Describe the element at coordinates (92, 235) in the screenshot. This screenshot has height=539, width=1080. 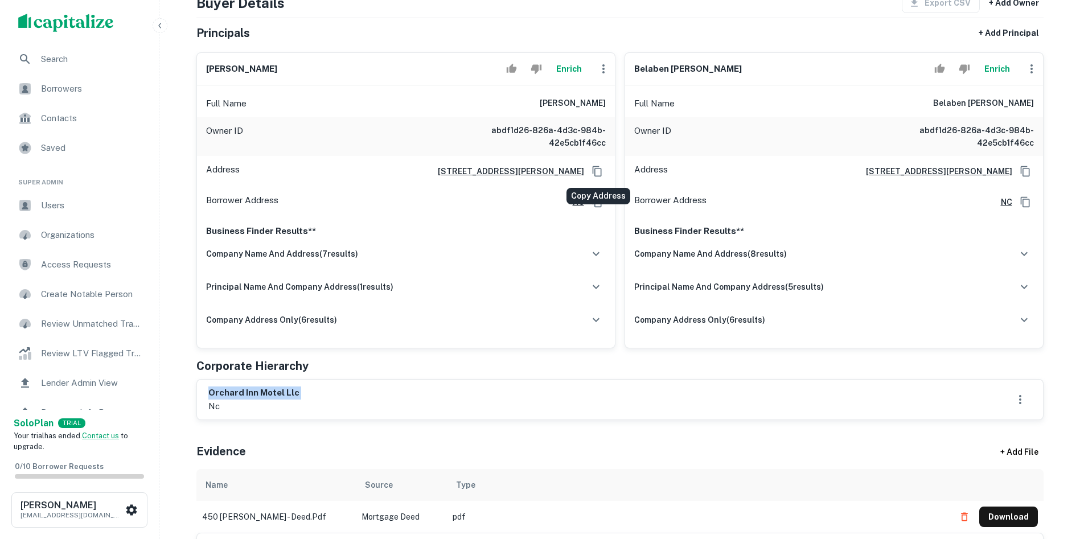
I see `span: Organizations` at that location.